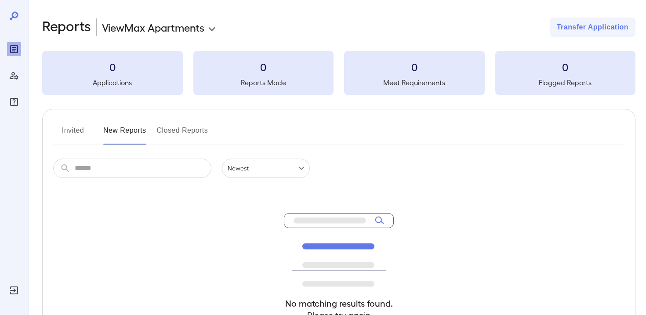 Image resolution: width=646 pixels, height=315 pixels. I want to click on h4: No matching results found., so click(339, 303).